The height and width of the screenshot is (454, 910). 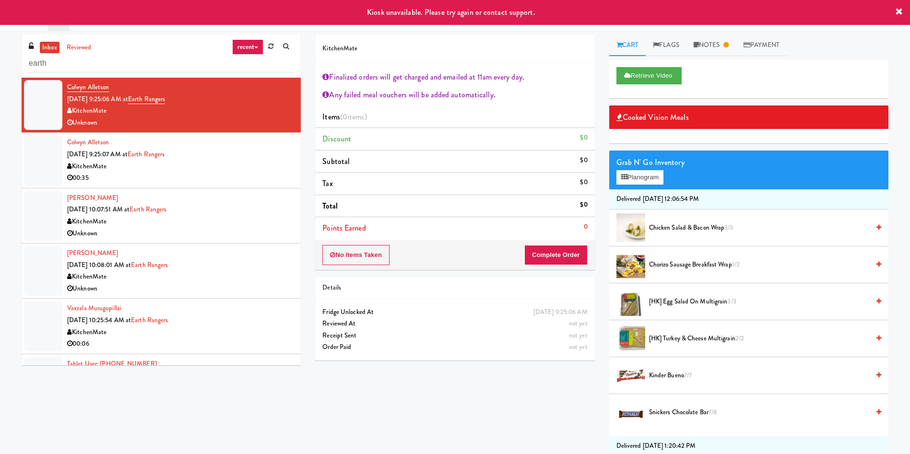 I want to click on a: inbox, so click(x=49, y=47).